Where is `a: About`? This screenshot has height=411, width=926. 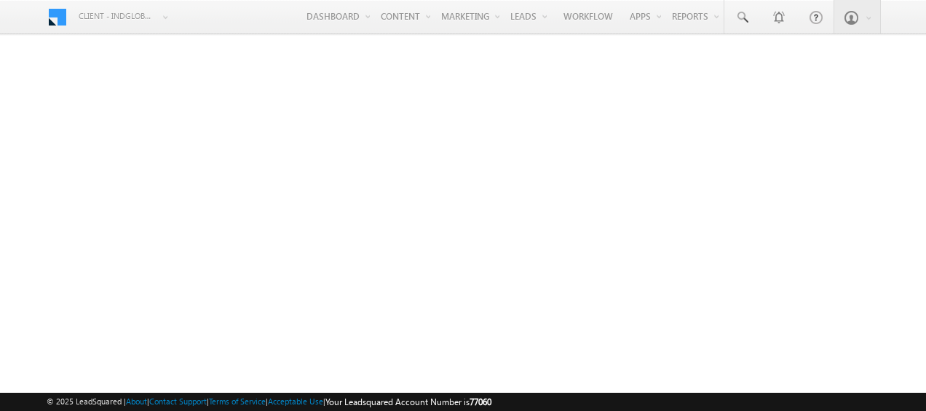
a: About is located at coordinates (136, 400).